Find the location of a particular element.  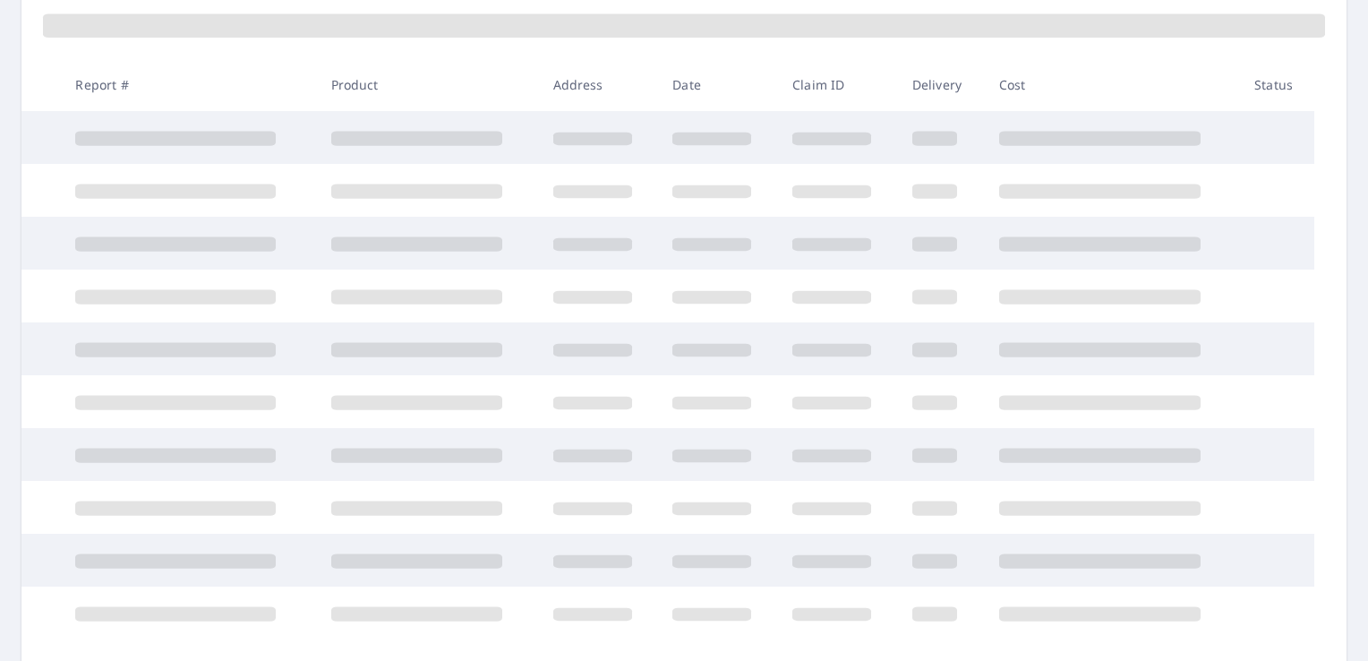

th: Address is located at coordinates (599, 84).